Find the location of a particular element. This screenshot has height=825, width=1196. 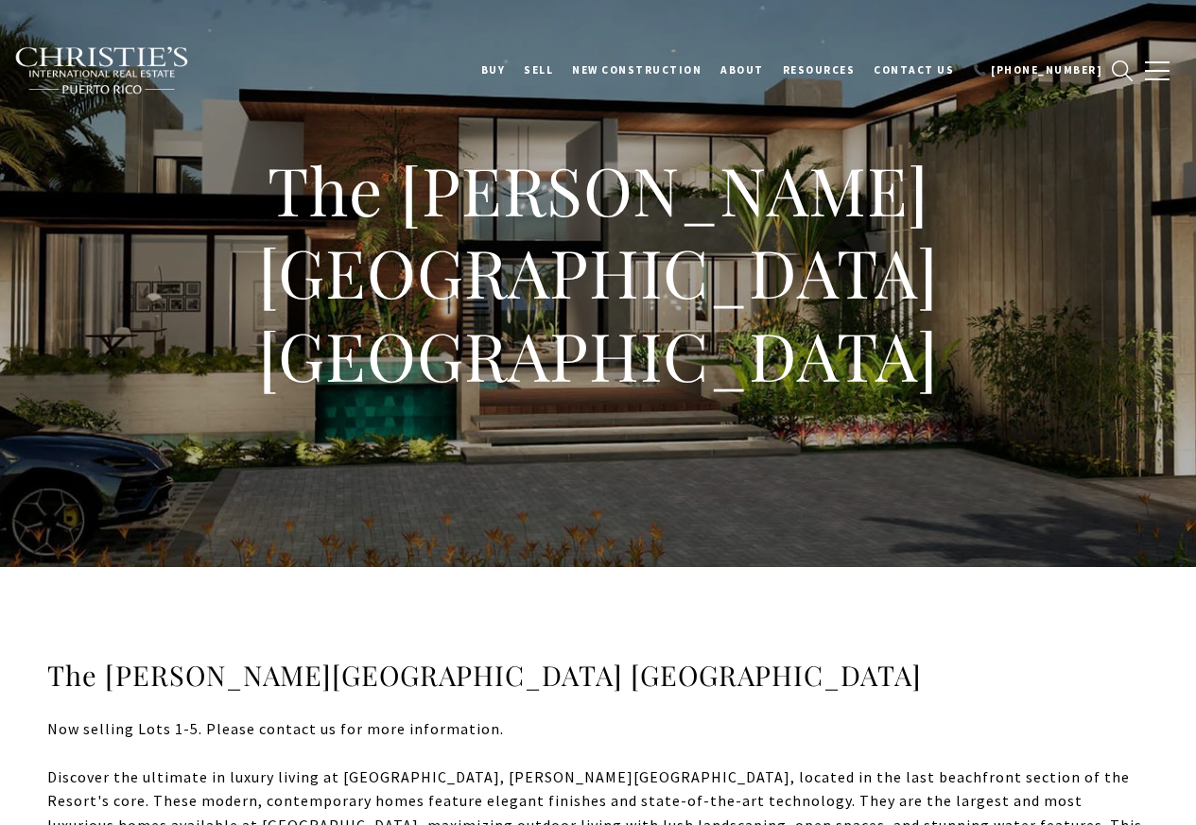

img: Christie's International Real Estate black text logo is located at coordinates (102, 71).